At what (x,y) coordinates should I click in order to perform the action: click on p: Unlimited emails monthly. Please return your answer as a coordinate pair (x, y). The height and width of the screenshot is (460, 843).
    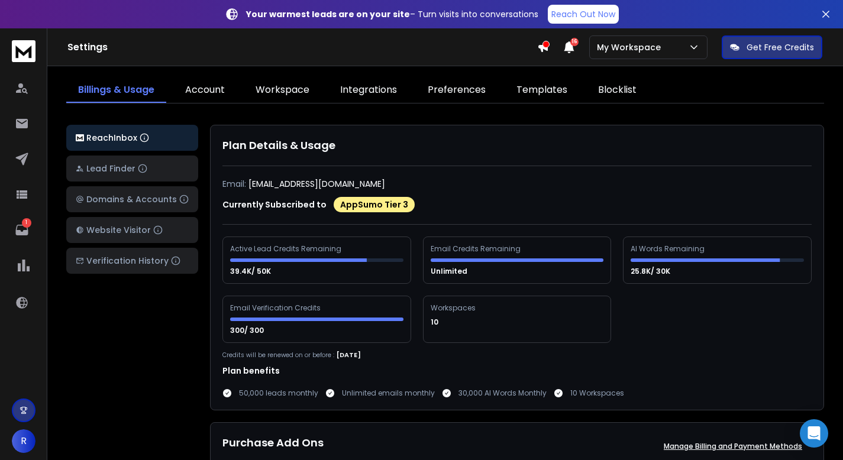
    Looking at the image, I should click on (388, 393).